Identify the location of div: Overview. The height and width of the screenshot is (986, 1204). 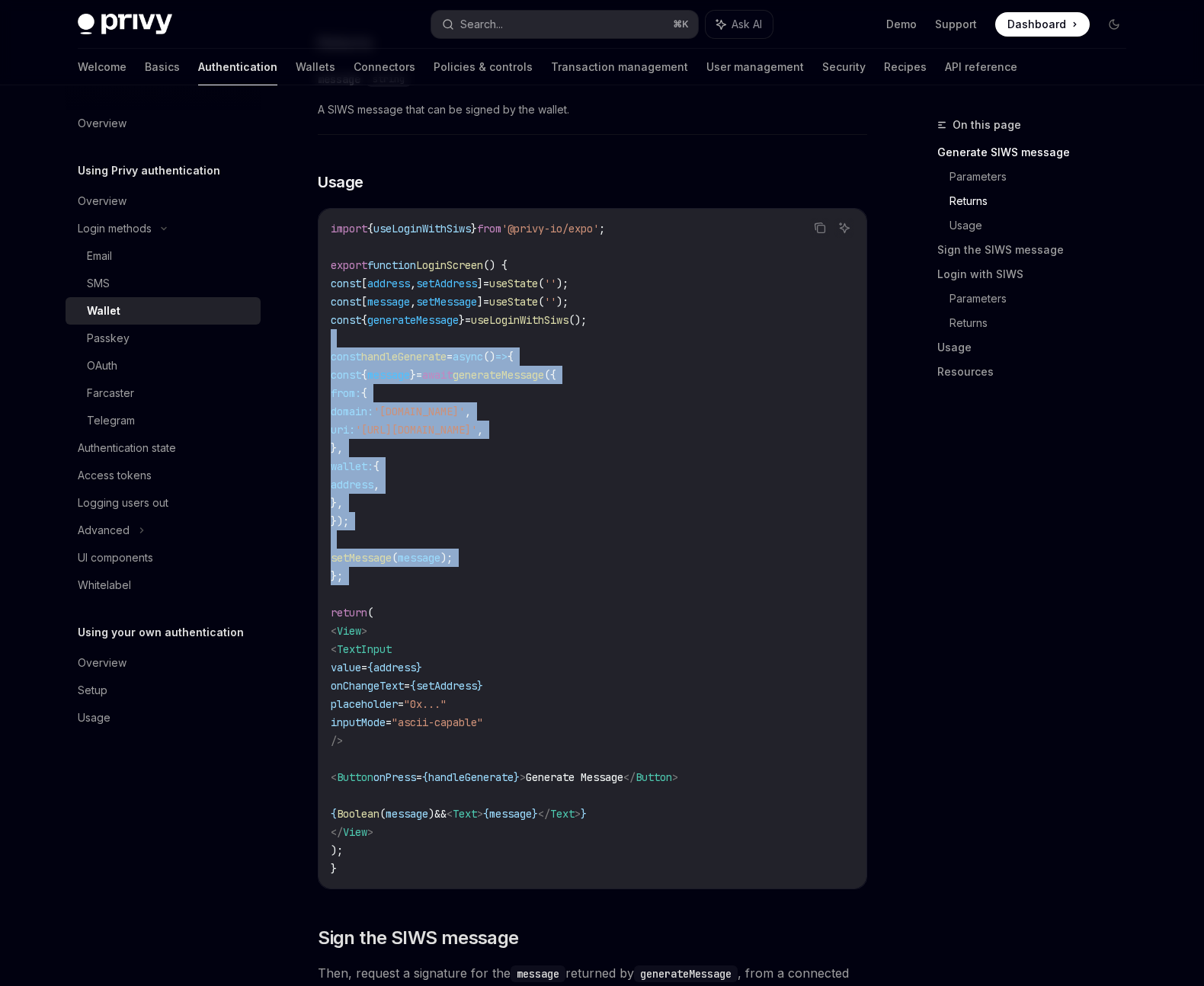
(102, 662).